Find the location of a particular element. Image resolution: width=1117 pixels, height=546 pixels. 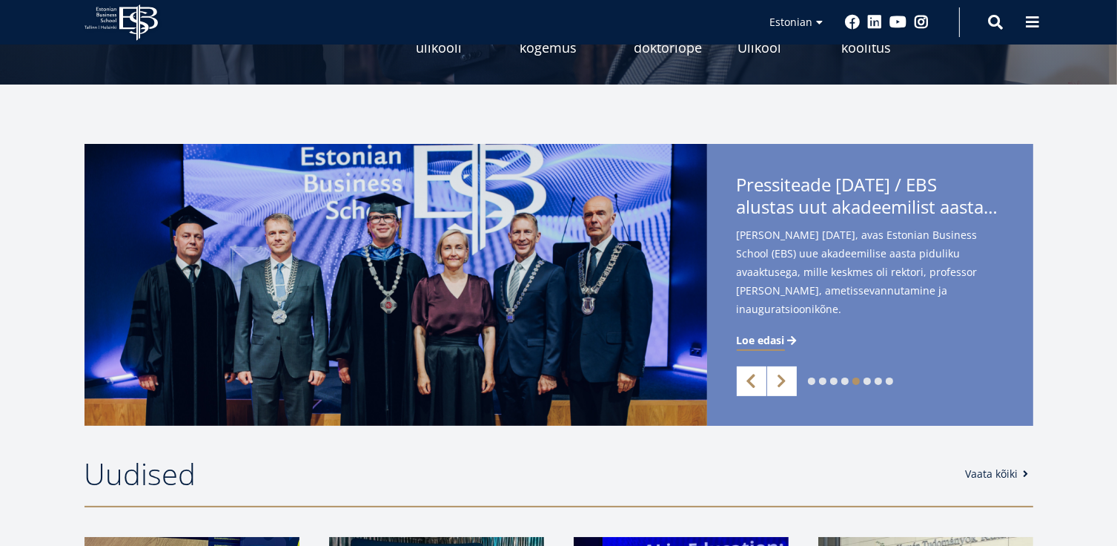

span: Juhtide koolitus is located at coordinates (886, 40).